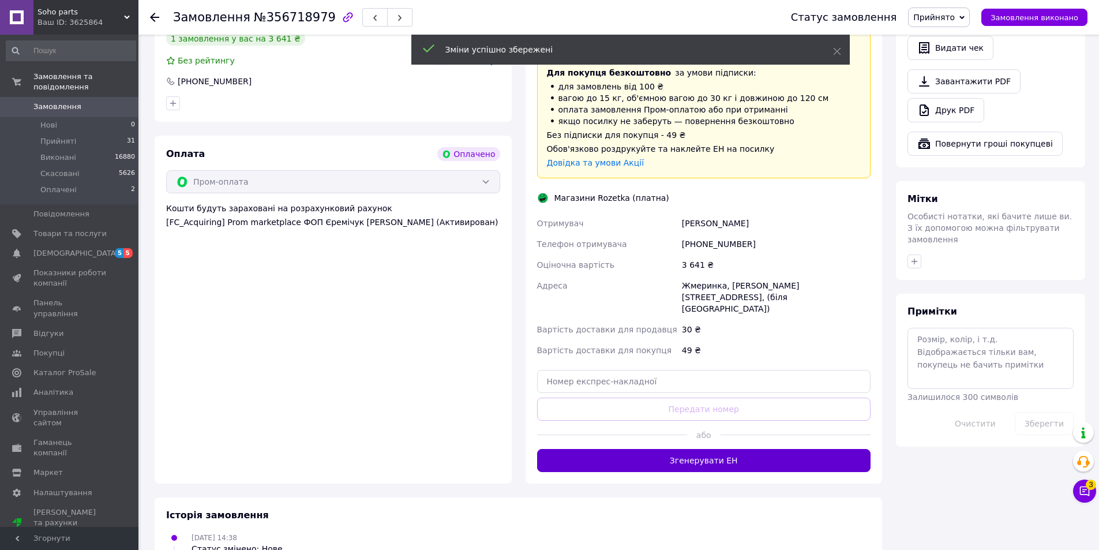 The image size is (1099, 550). What do you see at coordinates (963, 397) in the screenshot?
I see `span: Залишилося 300 символів` at bounding box center [963, 397].